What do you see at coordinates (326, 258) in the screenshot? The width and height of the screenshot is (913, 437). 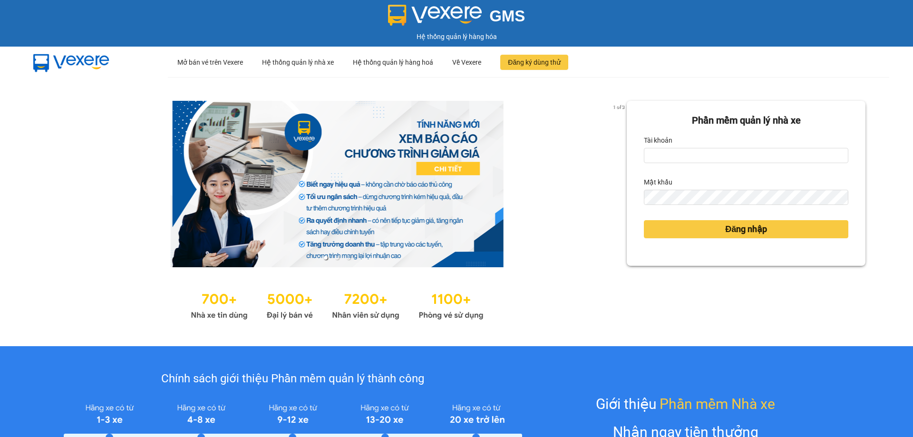 I see `li: slide item 1` at bounding box center [326, 258].